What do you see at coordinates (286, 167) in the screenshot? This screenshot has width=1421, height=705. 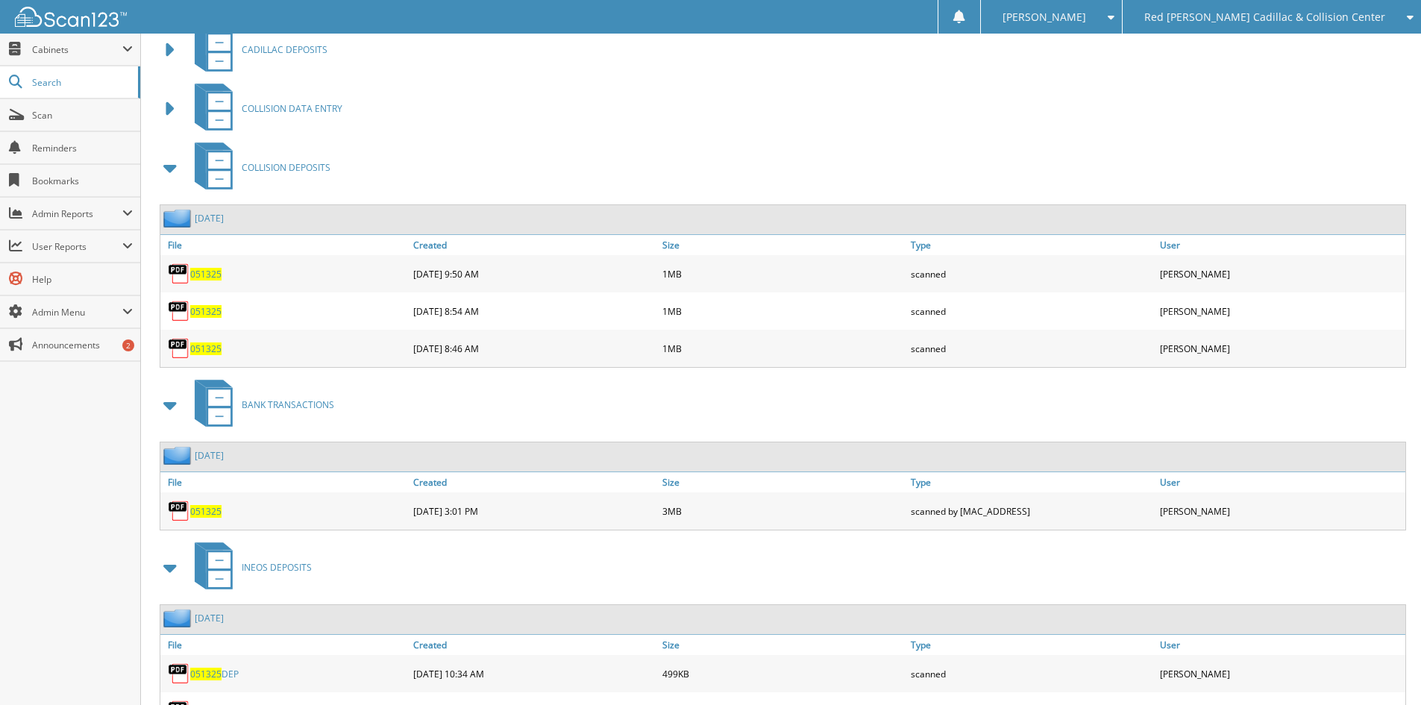 I see `span: COLLISION DEPOSITS` at bounding box center [286, 167].